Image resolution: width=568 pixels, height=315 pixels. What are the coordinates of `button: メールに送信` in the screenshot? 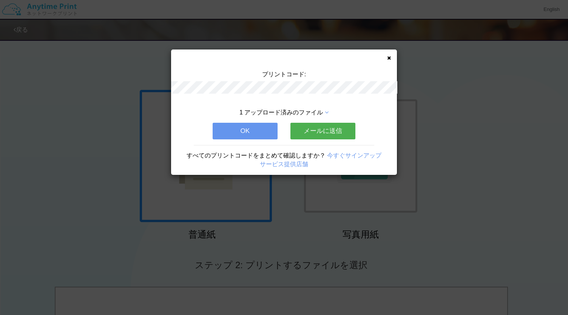 It's located at (323, 131).